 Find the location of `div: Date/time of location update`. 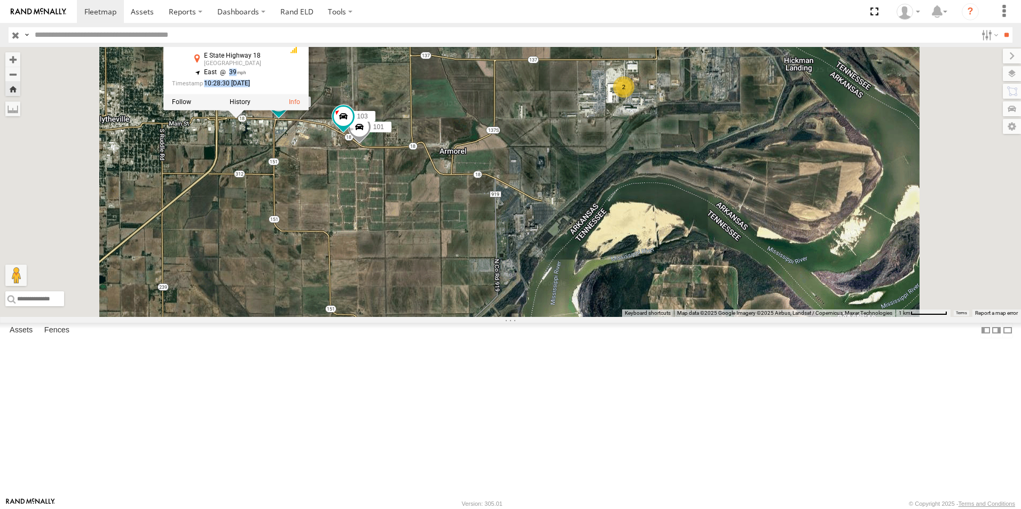

div: Date/time of location update is located at coordinates (225, 84).